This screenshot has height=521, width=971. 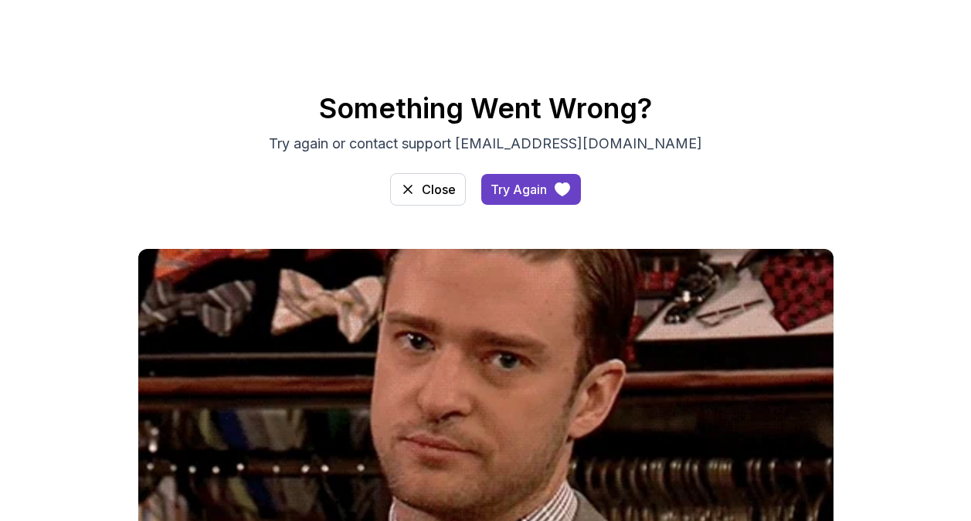 I want to click on h2: Something Went Wrong?, so click(x=485, y=108).